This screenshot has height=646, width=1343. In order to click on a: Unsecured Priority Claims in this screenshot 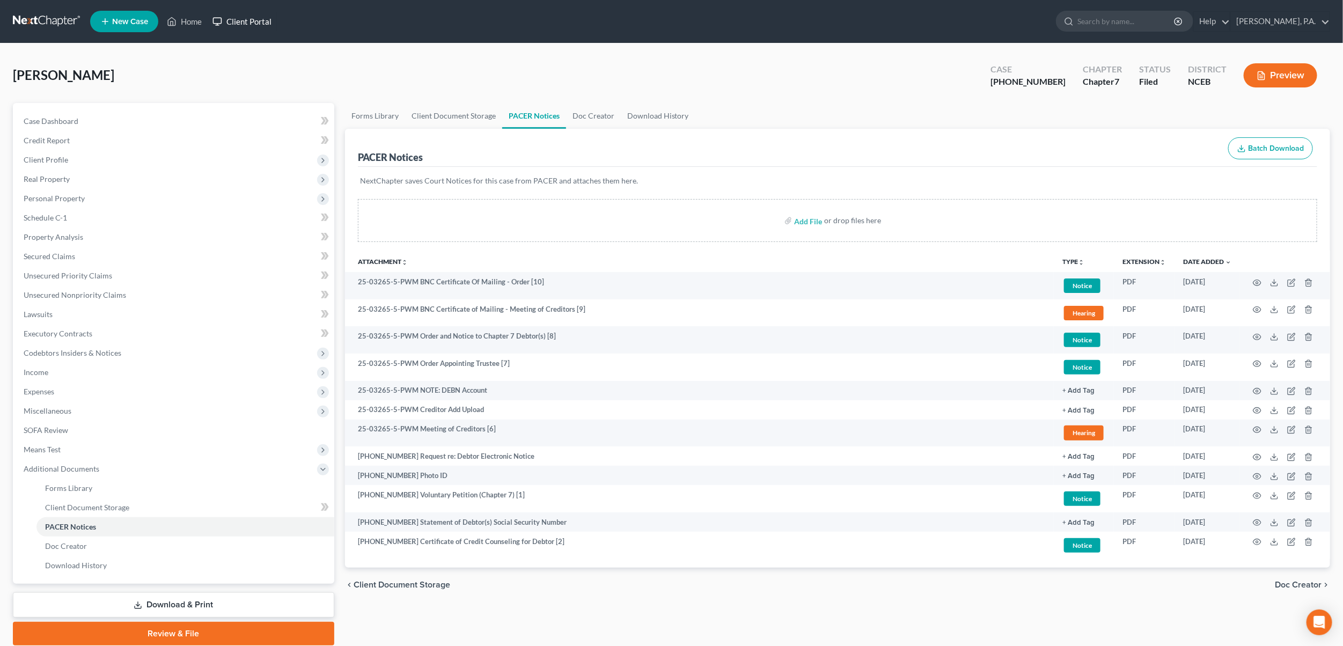, I will do `click(174, 276)`.